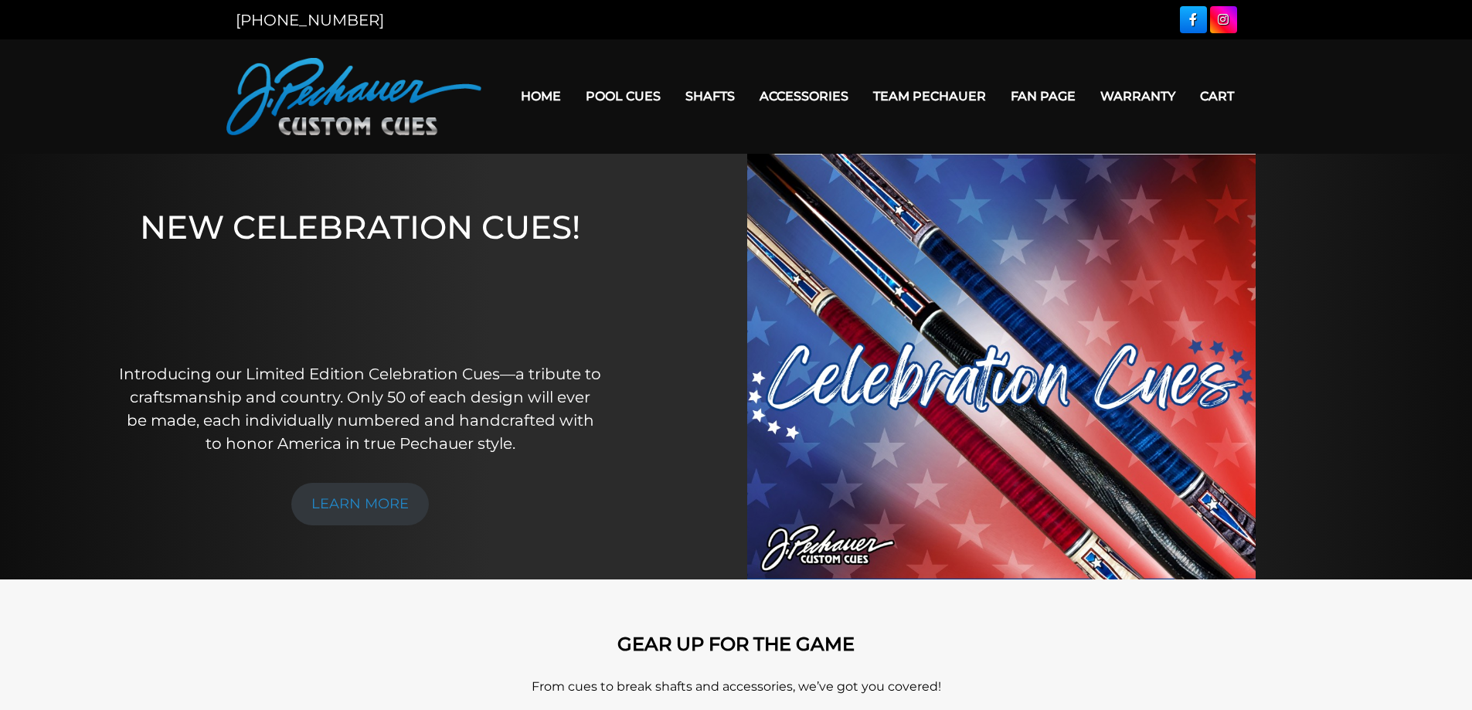 The height and width of the screenshot is (710, 1472). What do you see at coordinates (1138, 96) in the screenshot?
I see `a: Warranty` at bounding box center [1138, 96].